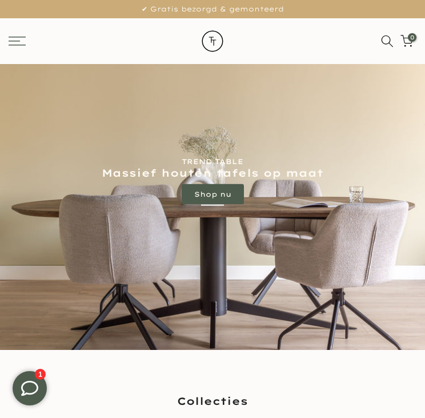  What do you see at coordinates (213, 401) in the screenshot?
I see `span: Collecties` at bounding box center [213, 401].